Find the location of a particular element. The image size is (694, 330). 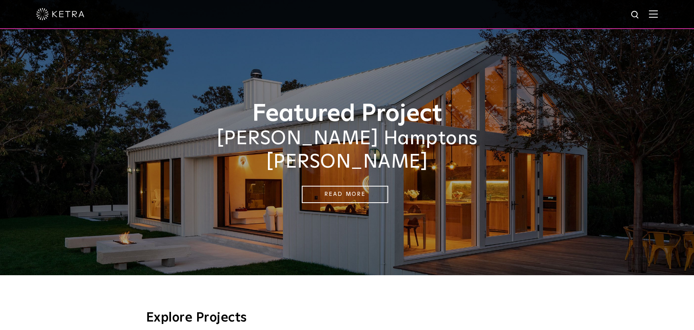

img: Hamburger%20Nav.svg is located at coordinates (654, 14).